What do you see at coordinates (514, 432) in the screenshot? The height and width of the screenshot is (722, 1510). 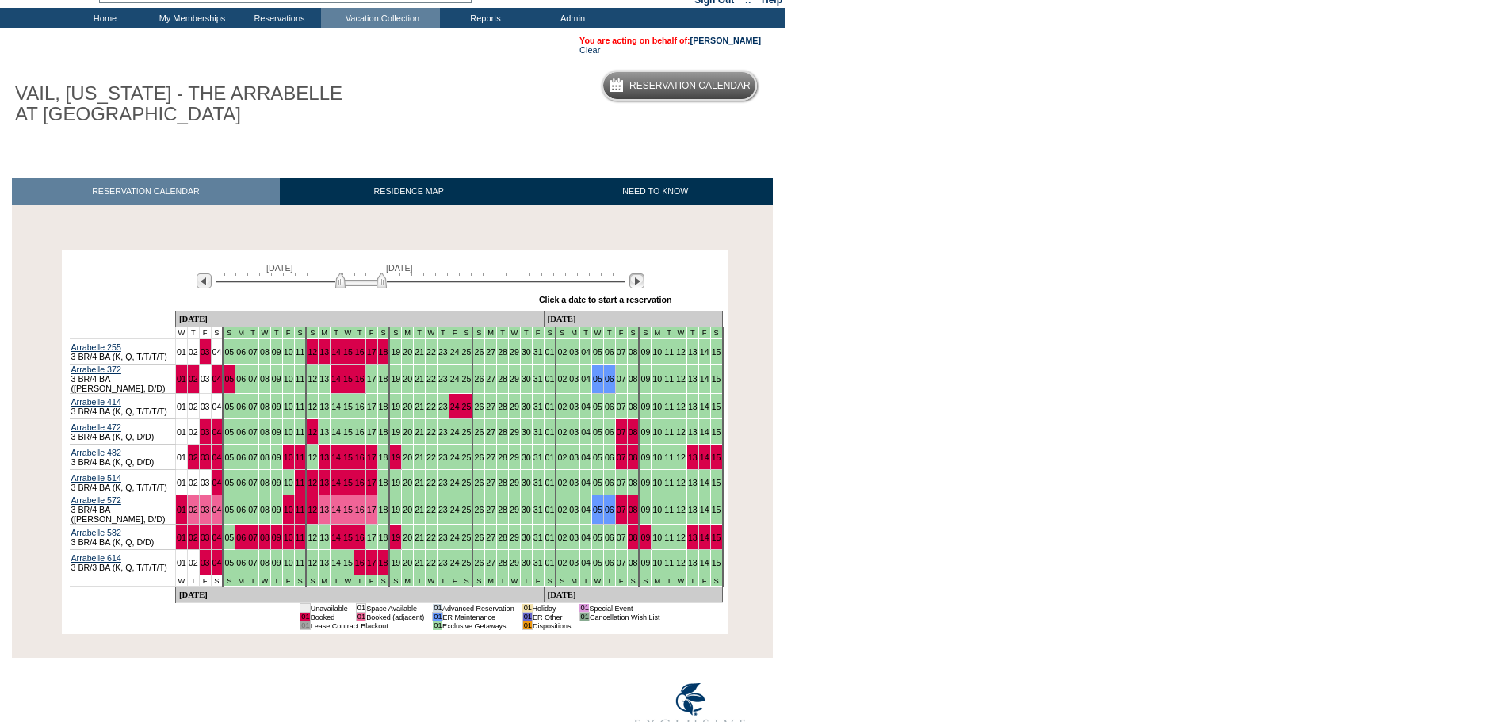 I see `a: 29` at bounding box center [514, 432].